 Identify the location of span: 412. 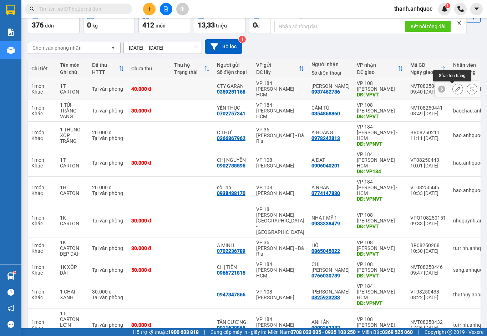
(148, 25).